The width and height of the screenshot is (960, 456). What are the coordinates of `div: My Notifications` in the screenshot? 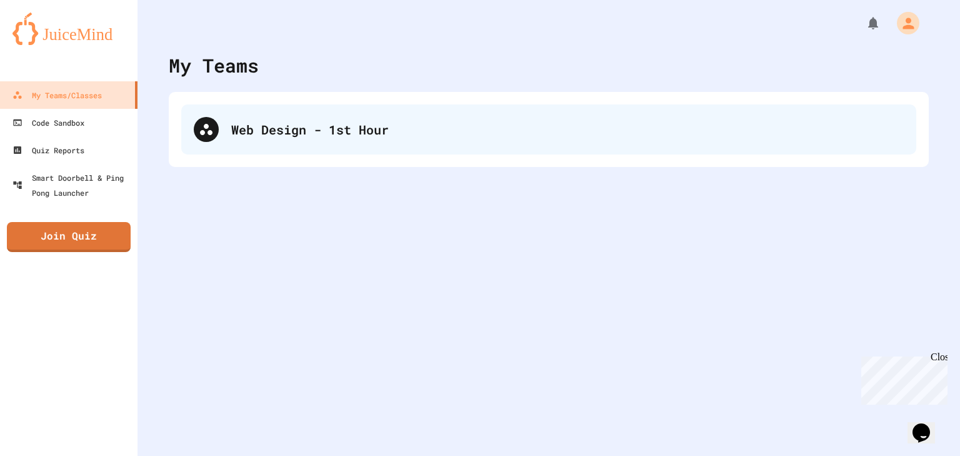 It's located at (863, 23).